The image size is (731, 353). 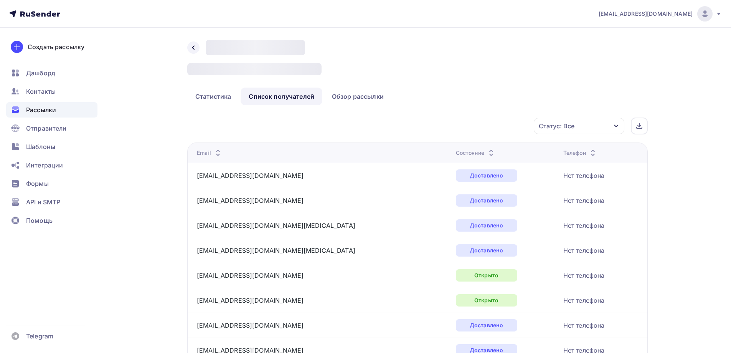 What do you see at coordinates (45, 165) in the screenshot?
I see `span: Интеграции` at bounding box center [45, 165].